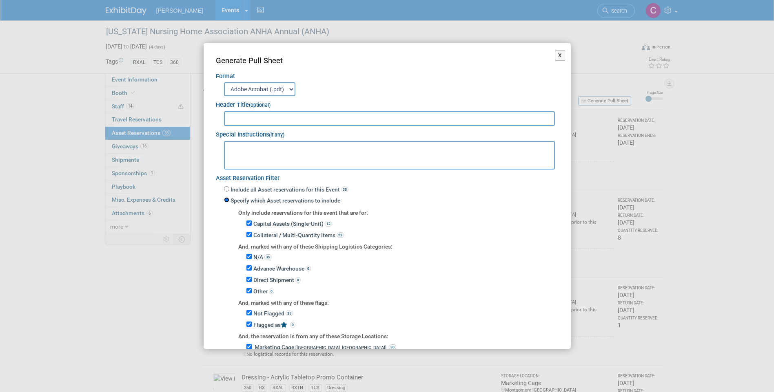  What do you see at coordinates (387, 61) in the screenshot?
I see `div: Generate Pull Sheet` at bounding box center [387, 61].